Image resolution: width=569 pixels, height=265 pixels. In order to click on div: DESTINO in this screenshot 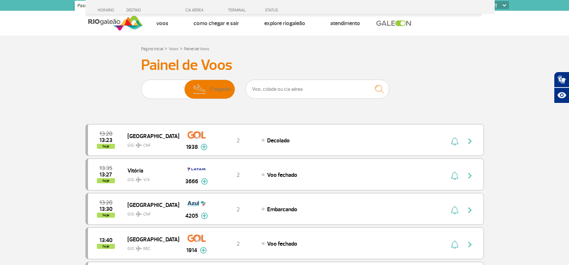, I will do `click(153, 10)`.